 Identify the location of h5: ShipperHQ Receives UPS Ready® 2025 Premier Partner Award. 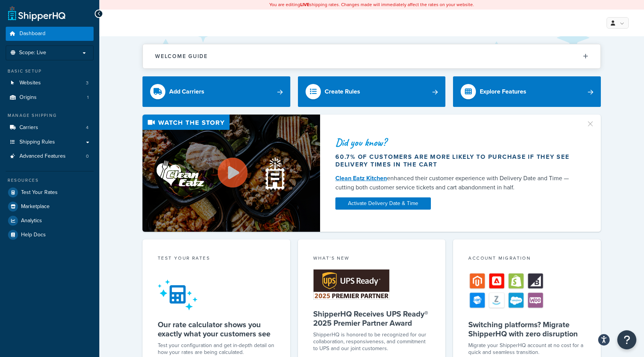
(371, 318).